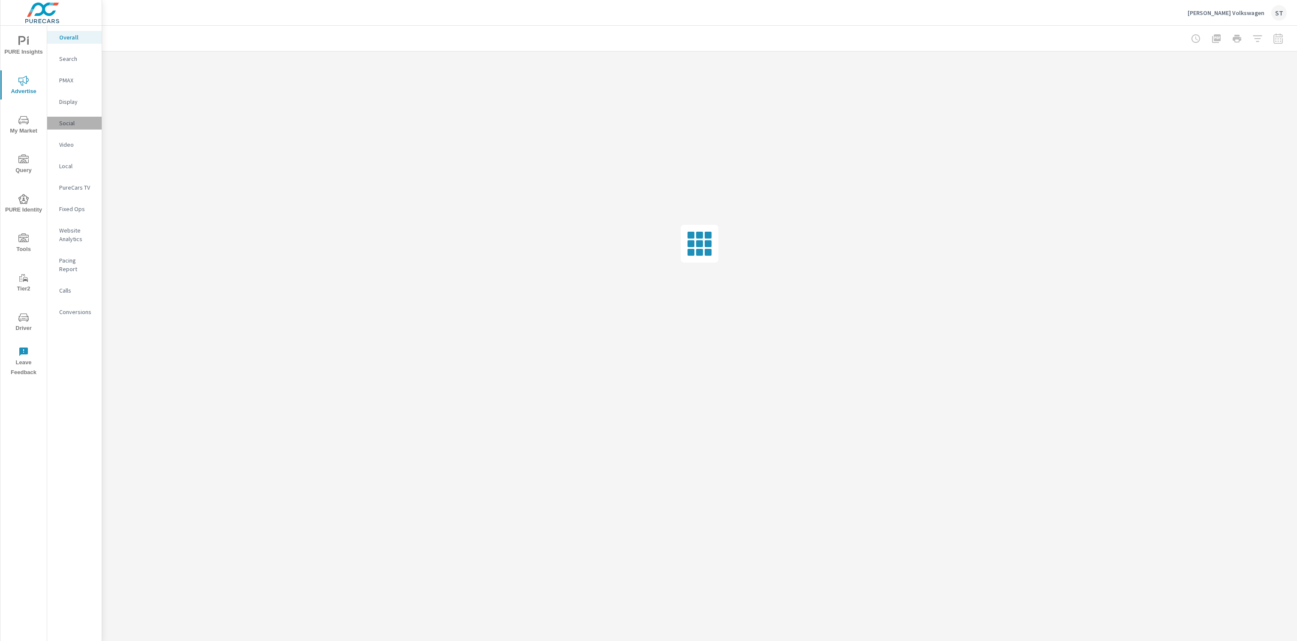 This screenshot has height=641, width=1297. I want to click on p: Pacing Report, so click(77, 265).